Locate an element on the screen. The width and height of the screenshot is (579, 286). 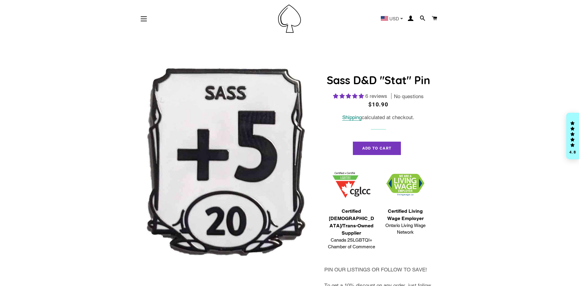
span: Add to Cart is located at coordinates (377, 148).